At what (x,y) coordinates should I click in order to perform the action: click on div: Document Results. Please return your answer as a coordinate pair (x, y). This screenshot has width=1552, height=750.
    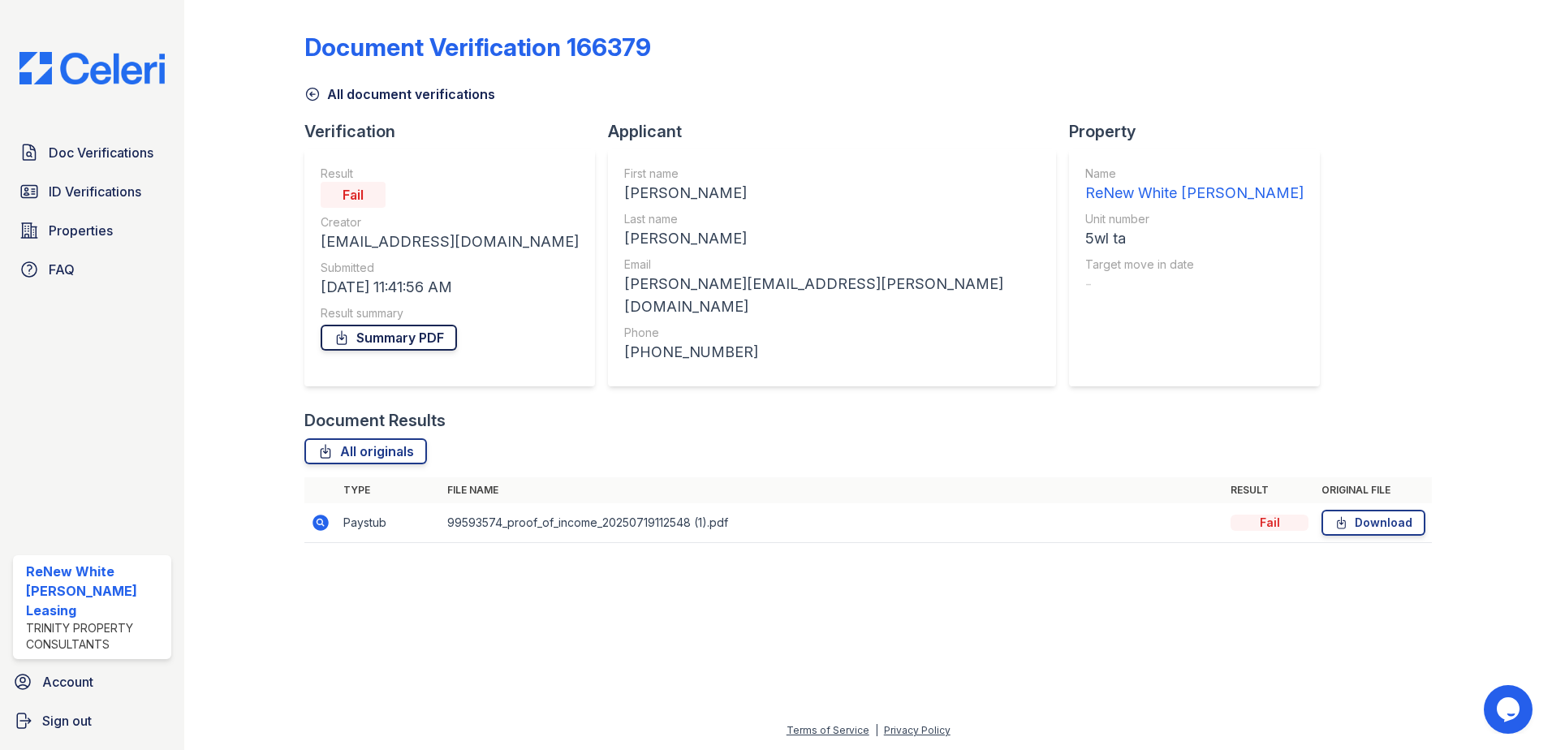
    Looking at the image, I should click on (375, 420).